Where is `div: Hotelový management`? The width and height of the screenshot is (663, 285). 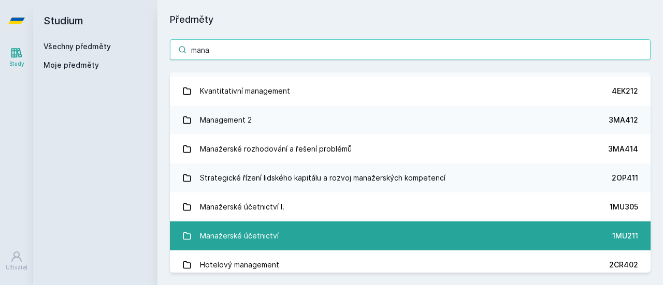 div: Hotelový management is located at coordinates (239, 265).